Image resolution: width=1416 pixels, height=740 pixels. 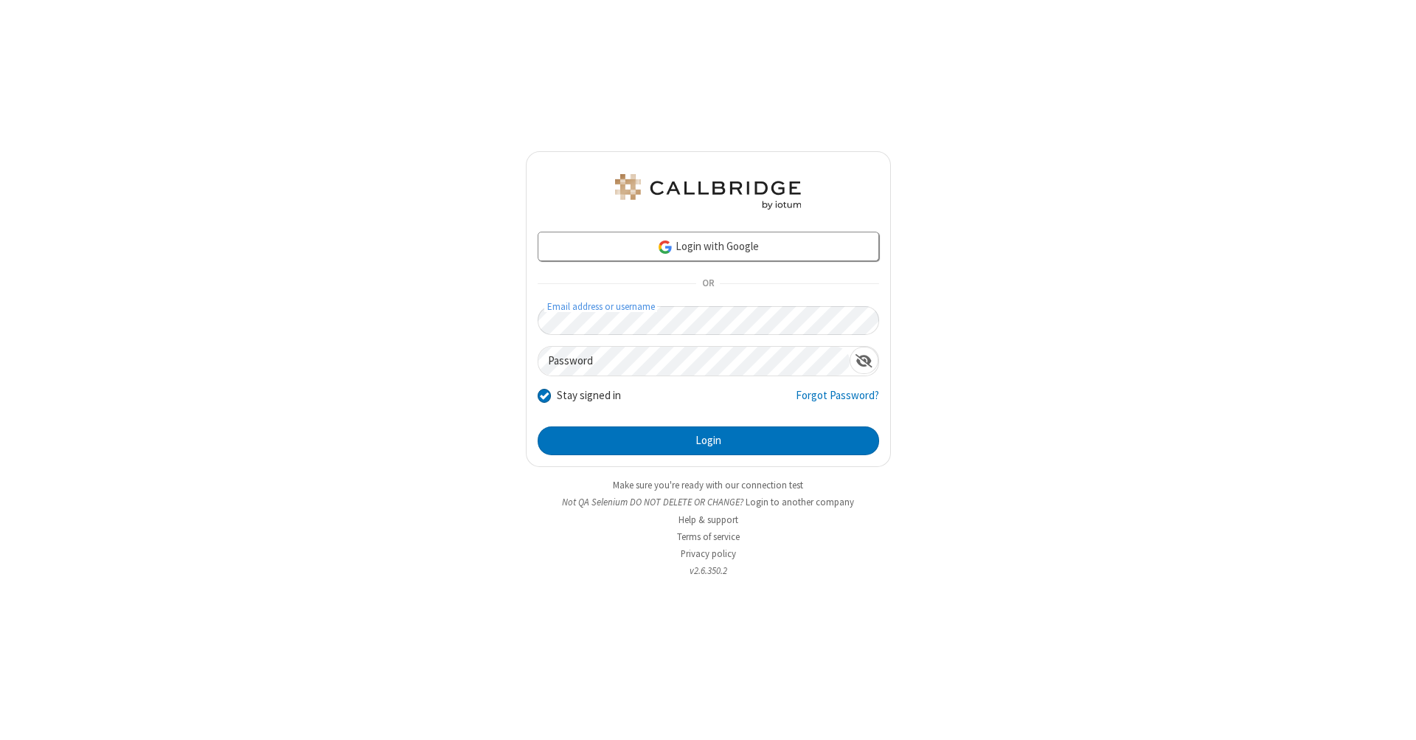 What do you see at coordinates (665, 247) in the screenshot?
I see `img: google-icon.png` at bounding box center [665, 247].